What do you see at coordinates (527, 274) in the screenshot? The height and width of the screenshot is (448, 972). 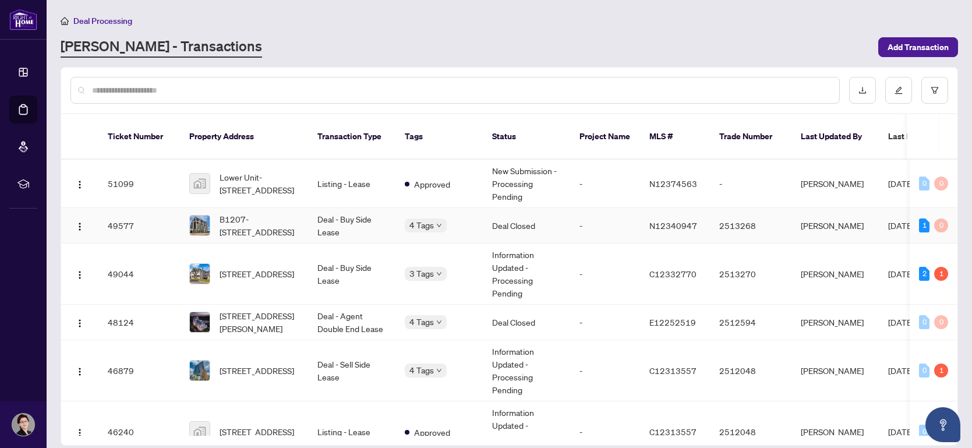 I see `td: Information Updated - Processing Pending` at bounding box center [527, 274].